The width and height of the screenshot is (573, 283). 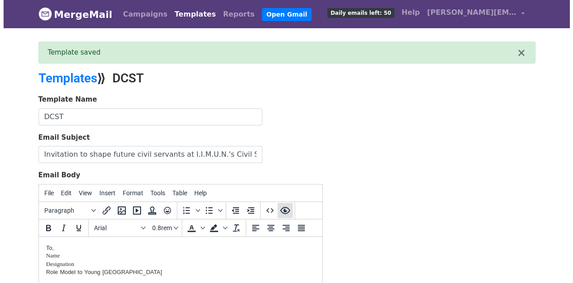 What do you see at coordinates (82, 193) in the screenshot?
I see `span: View` at bounding box center [82, 193].